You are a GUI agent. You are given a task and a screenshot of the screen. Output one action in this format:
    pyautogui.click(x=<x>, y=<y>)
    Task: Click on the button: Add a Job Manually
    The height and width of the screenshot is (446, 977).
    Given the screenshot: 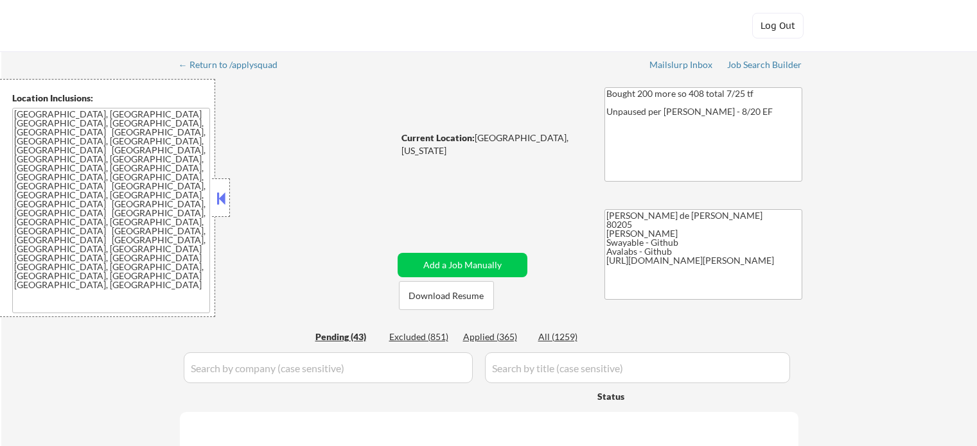 What is the action you would take?
    pyautogui.click(x=462, y=265)
    